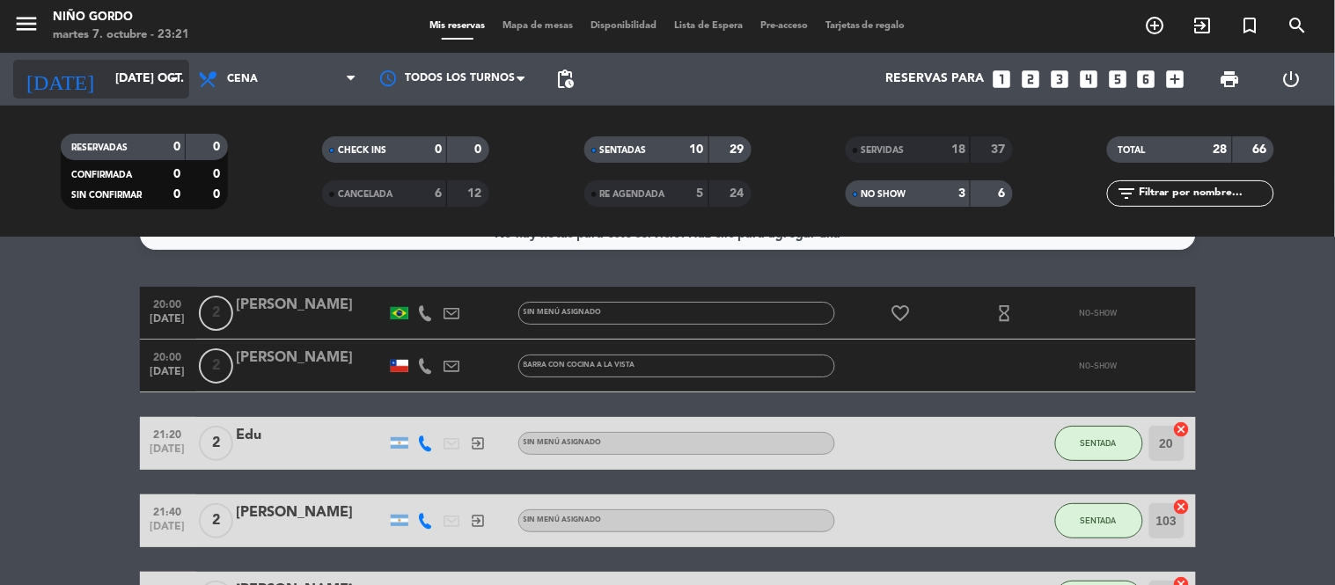 The image size is (1335, 585). What do you see at coordinates (934, 79) in the screenshot?
I see `span: Reservas para` at bounding box center [934, 79].